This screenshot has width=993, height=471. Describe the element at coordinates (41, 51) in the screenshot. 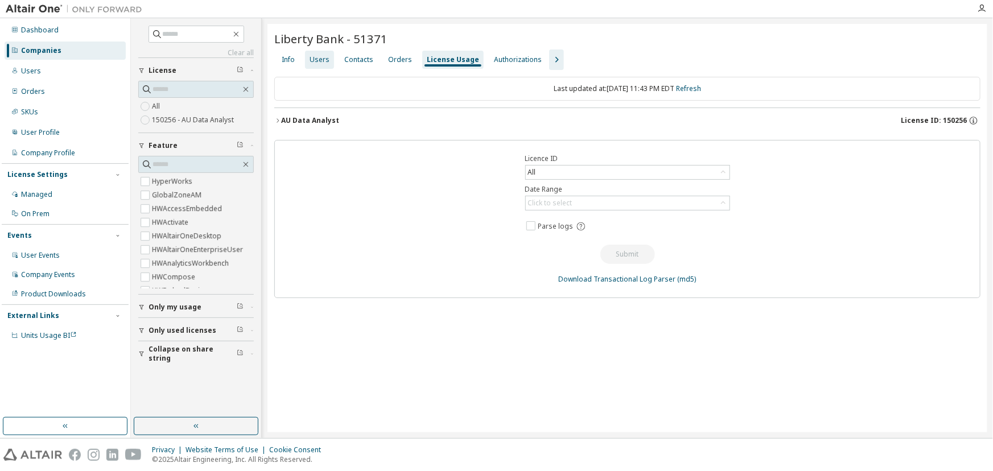

I see `div: Companies` at that location.